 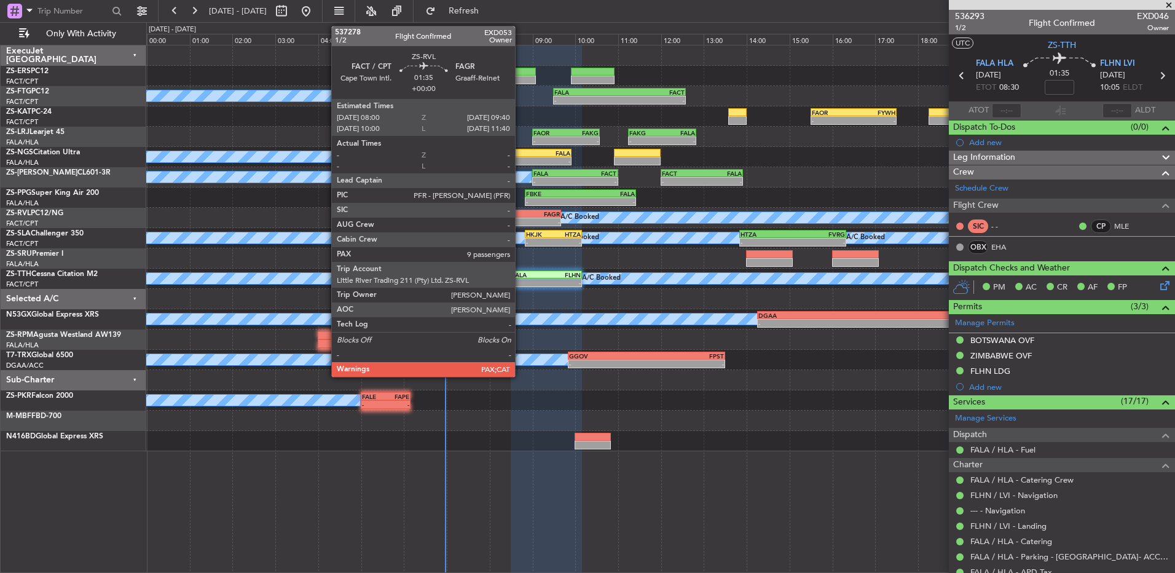 What do you see at coordinates (1009, 88) in the screenshot?
I see `span: 08:30` at bounding box center [1009, 88].